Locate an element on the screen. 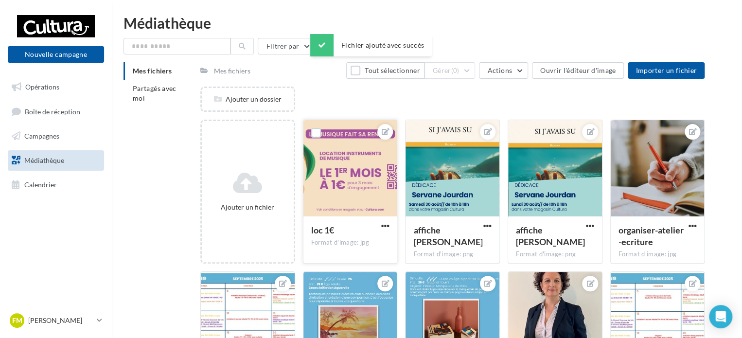 The width and height of the screenshot is (742, 338). span: Boîte de réception is located at coordinates (53, 111).